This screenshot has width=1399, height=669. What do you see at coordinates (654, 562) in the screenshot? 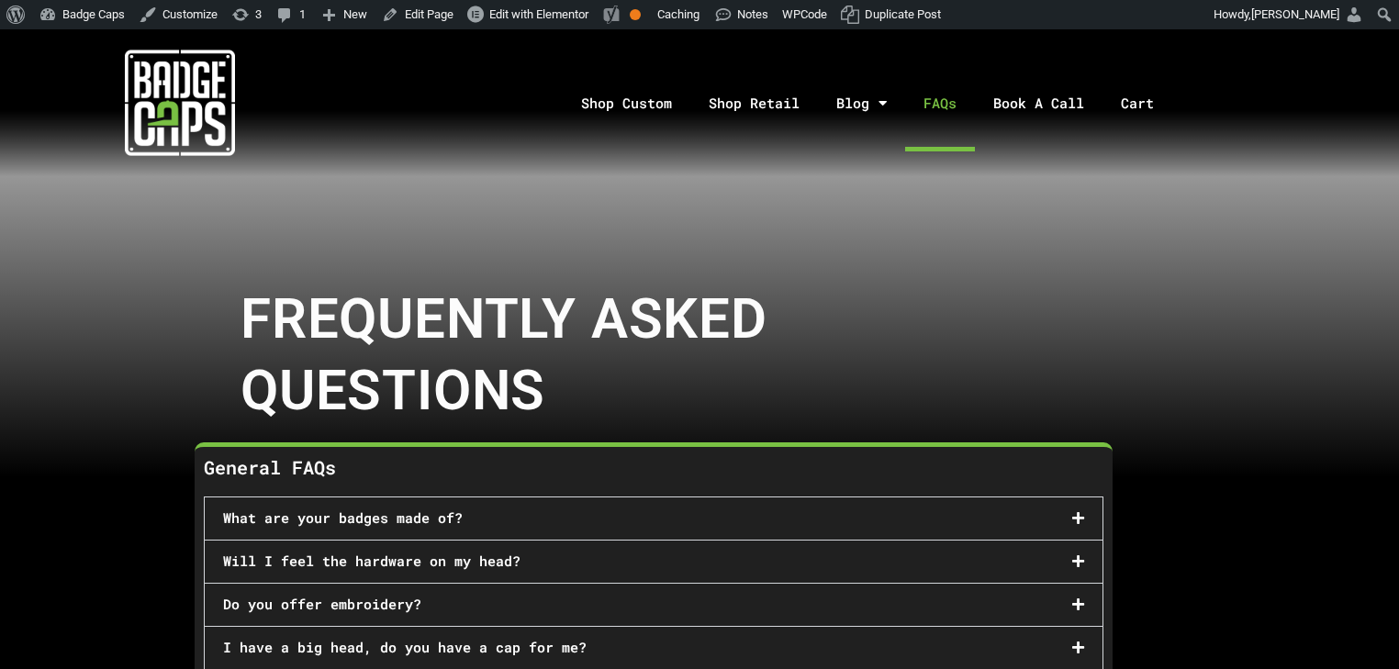
I see `div: Will I feel the hardware on my head?` at bounding box center [654, 562].